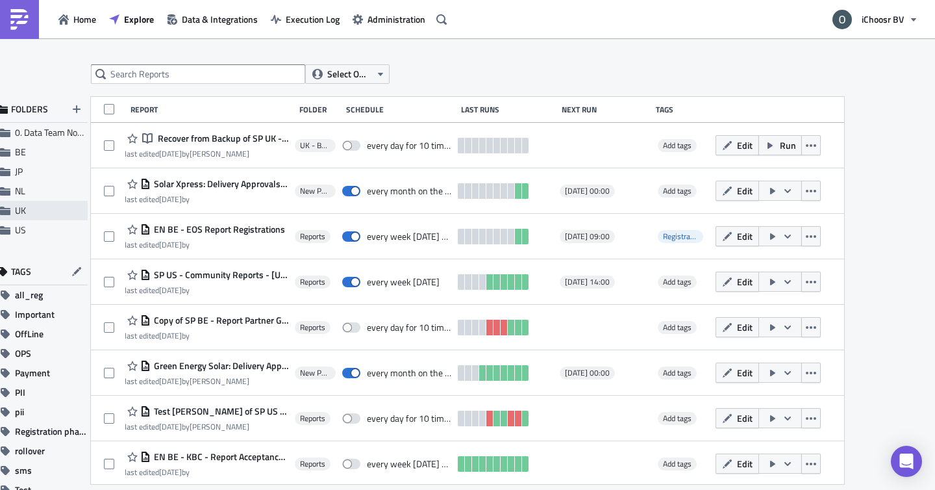 This screenshot has width=935, height=490. Describe the element at coordinates (170, 290) in the screenshot. I see `time: 2025-07-08T12:51:40Z` at that location.